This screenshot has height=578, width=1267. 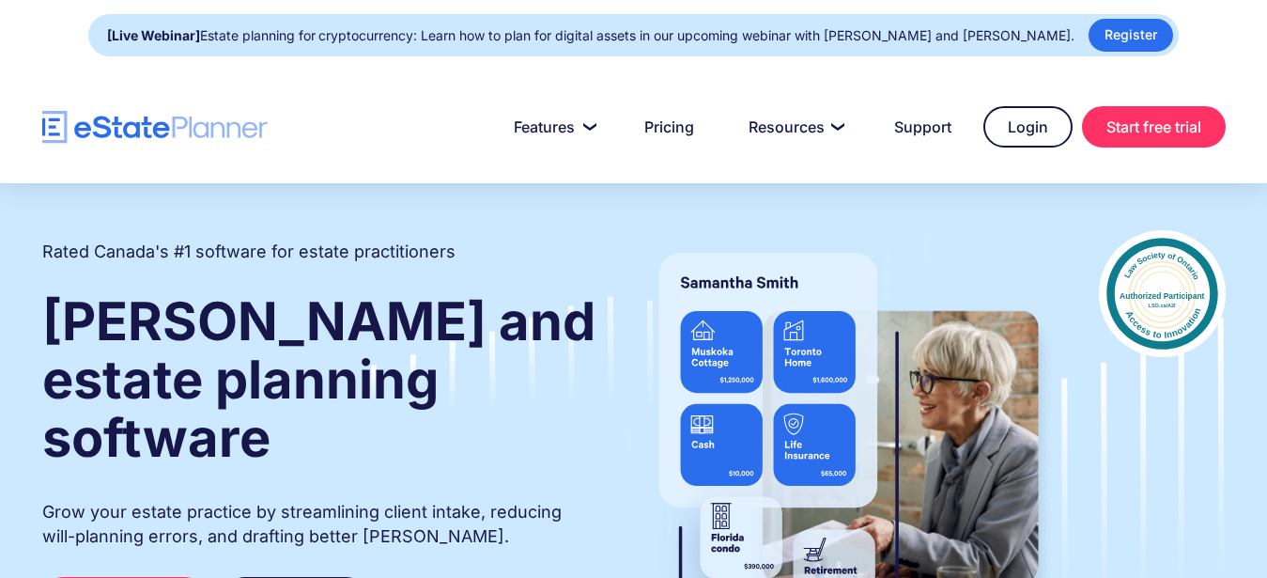 I want to click on a: Resources, so click(x=794, y=127).